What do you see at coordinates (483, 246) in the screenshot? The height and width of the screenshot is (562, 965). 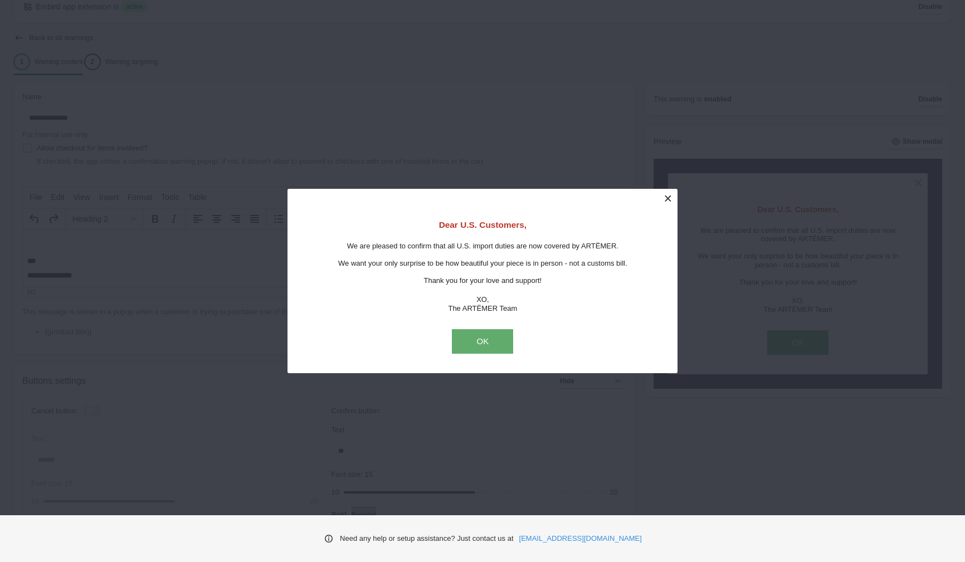 I see `span: We are pleased to confirm that all U.S. import duties are now covered by ARTËMER.` at bounding box center [483, 246].